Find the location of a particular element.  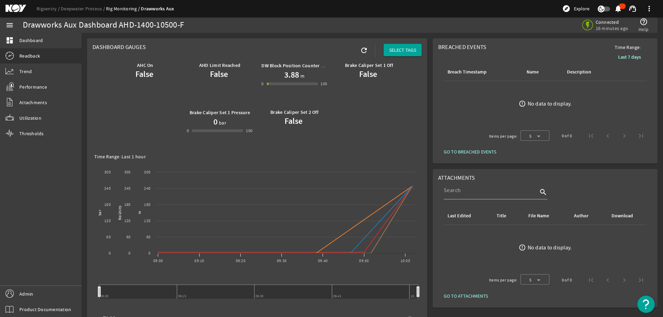

span: 16 minutes ago is located at coordinates (612, 28).